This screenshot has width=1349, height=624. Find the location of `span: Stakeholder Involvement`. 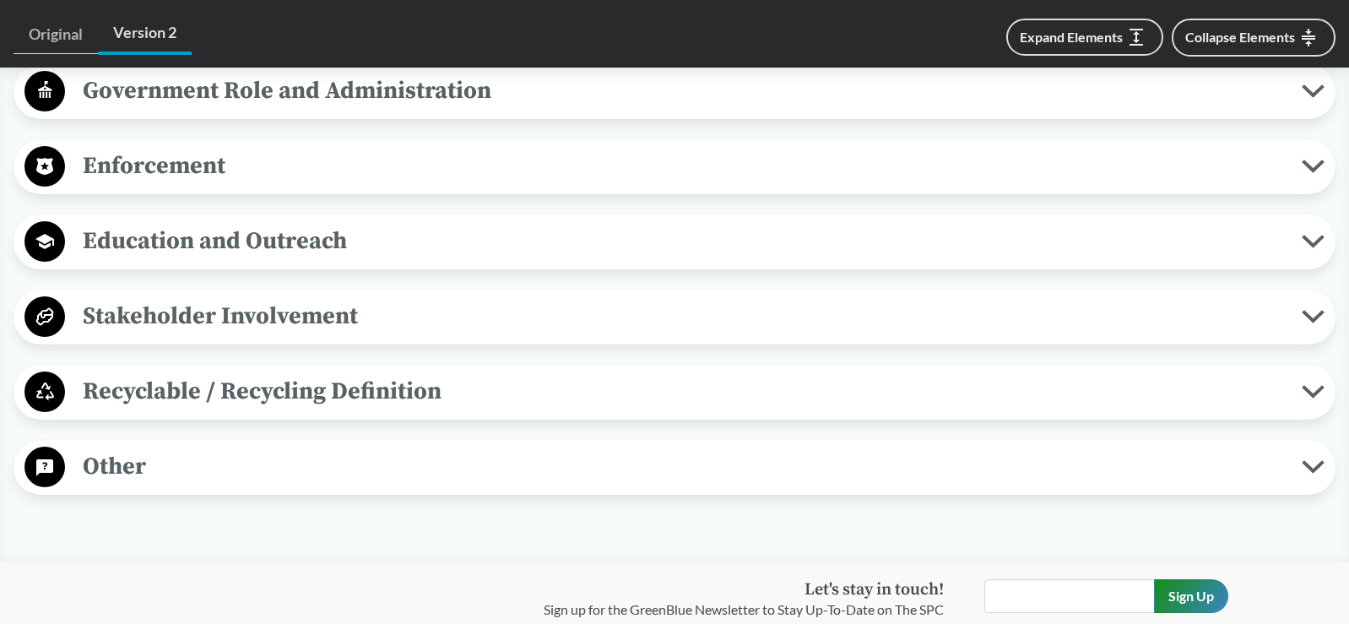

span: Stakeholder Involvement is located at coordinates (683, 316).